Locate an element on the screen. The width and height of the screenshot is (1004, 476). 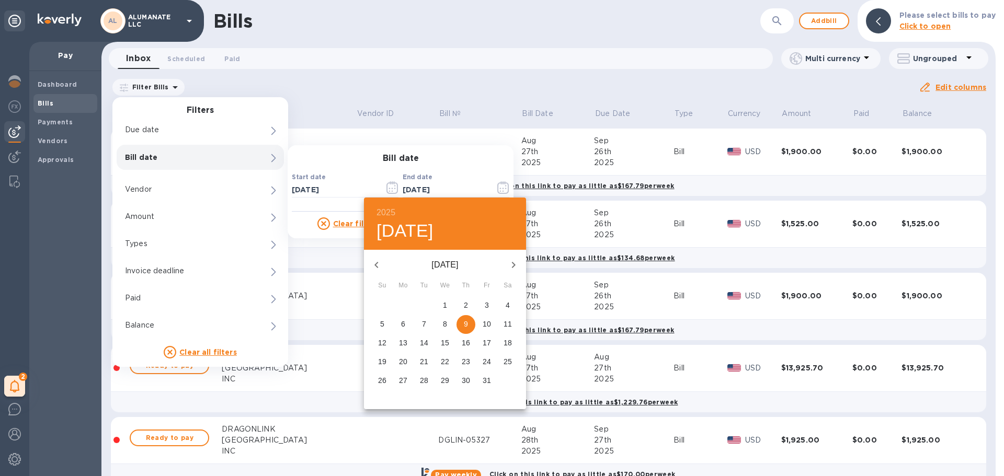
button: 31 is located at coordinates (487, 381).